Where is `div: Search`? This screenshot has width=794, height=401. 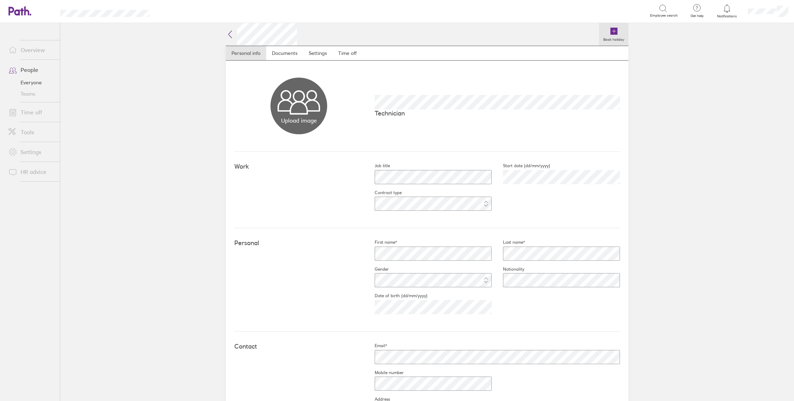
div: Search is located at coordinates (178, 11).